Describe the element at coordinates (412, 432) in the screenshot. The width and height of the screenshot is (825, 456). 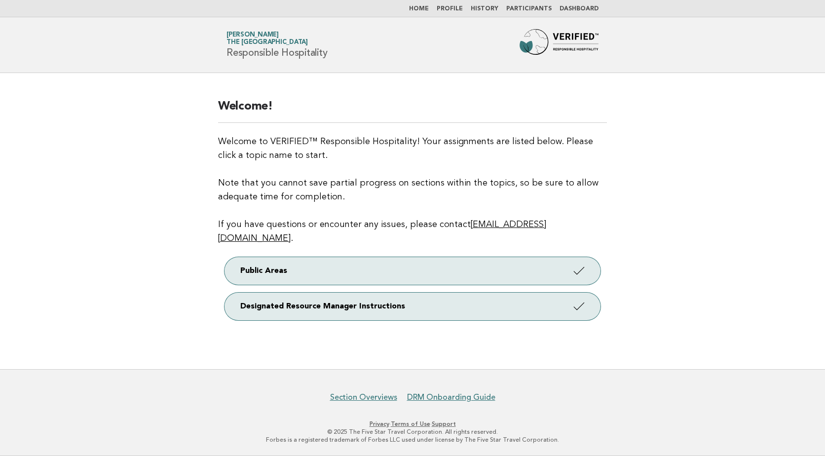
I see `p: © 2025 The Five Star Travel Corporation. All rights reserved.` at that location.